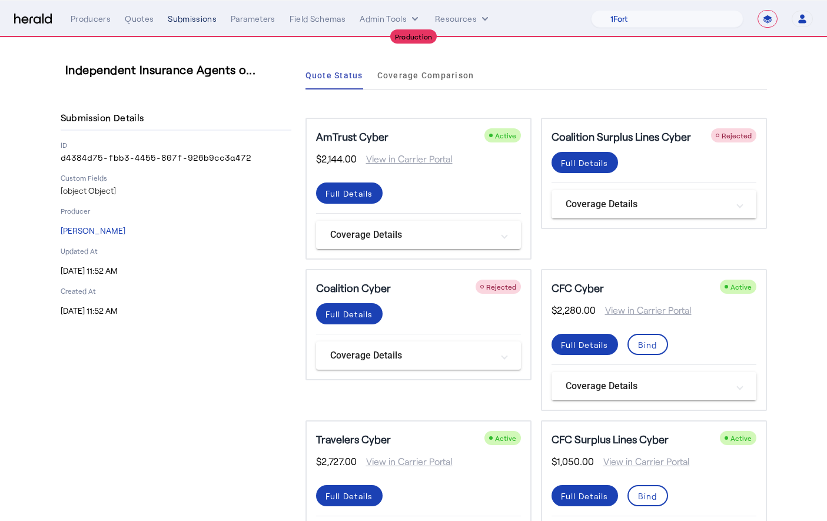  What do you see at coordinates (176, 145) in the screenshot?
I see `p: ID` at bounding box center [176, 145].